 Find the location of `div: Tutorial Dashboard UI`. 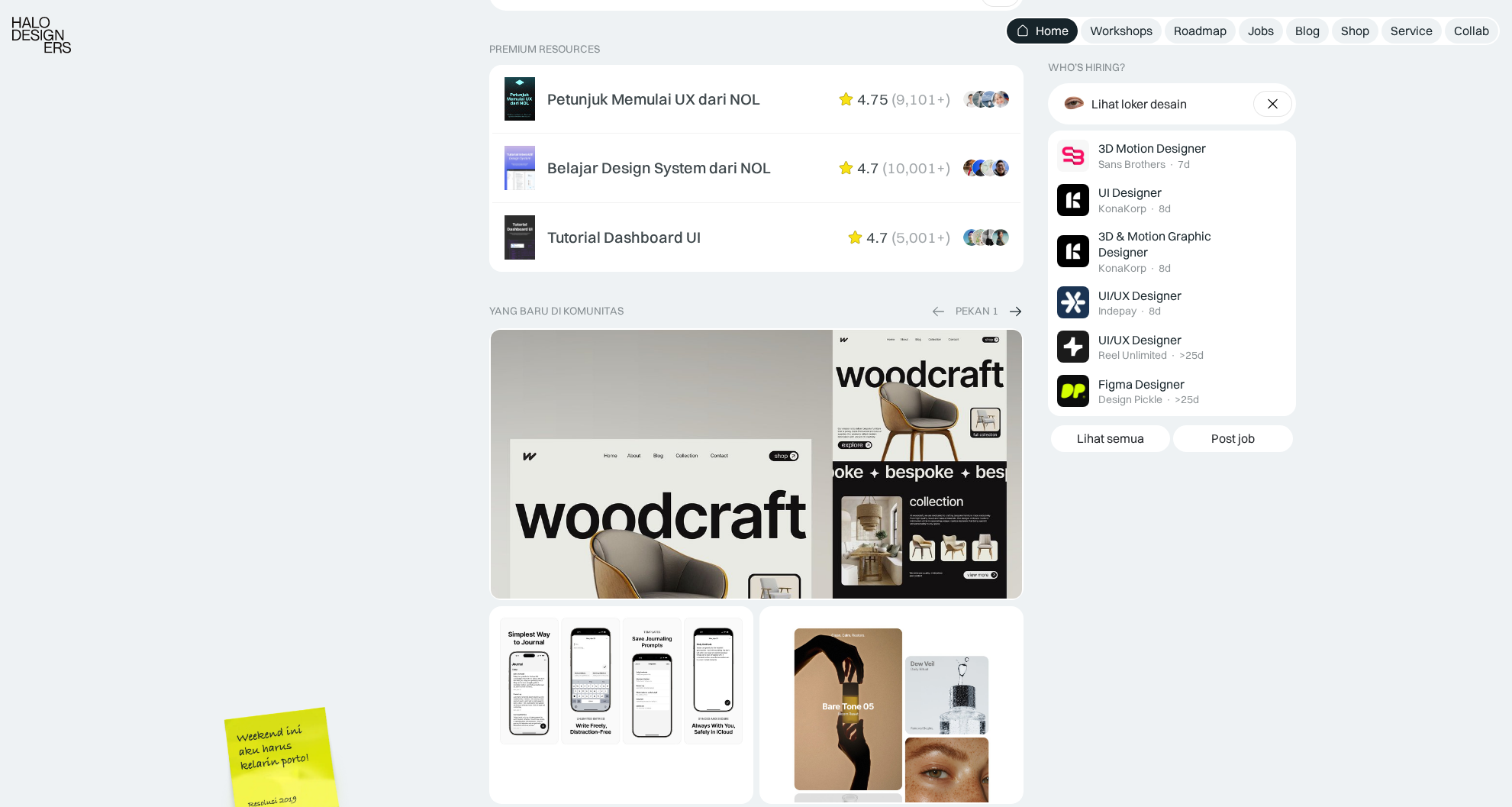

div: Tutorial Dashboard UI is located at coordinates (624, 237).